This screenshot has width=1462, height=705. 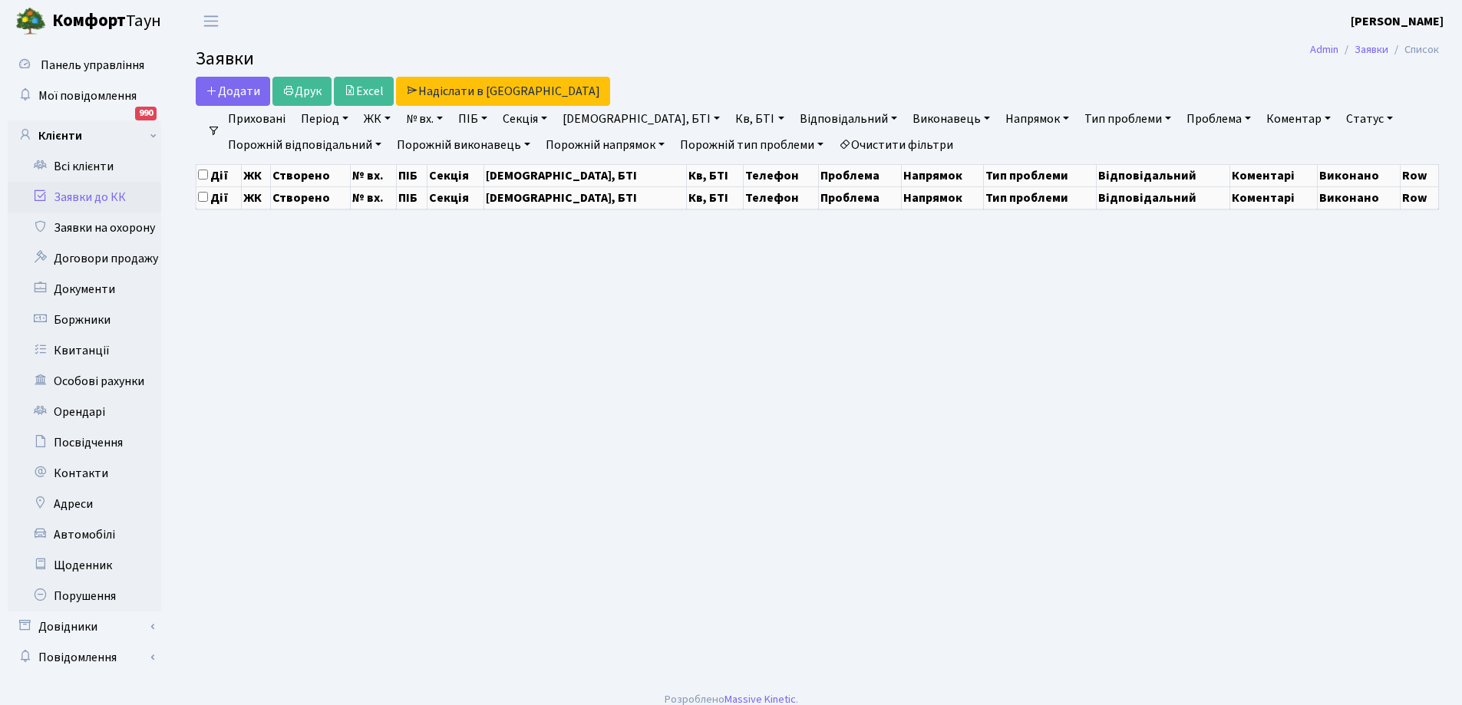 I want to click on a: Напрямок, so click(x=1037, y=119).